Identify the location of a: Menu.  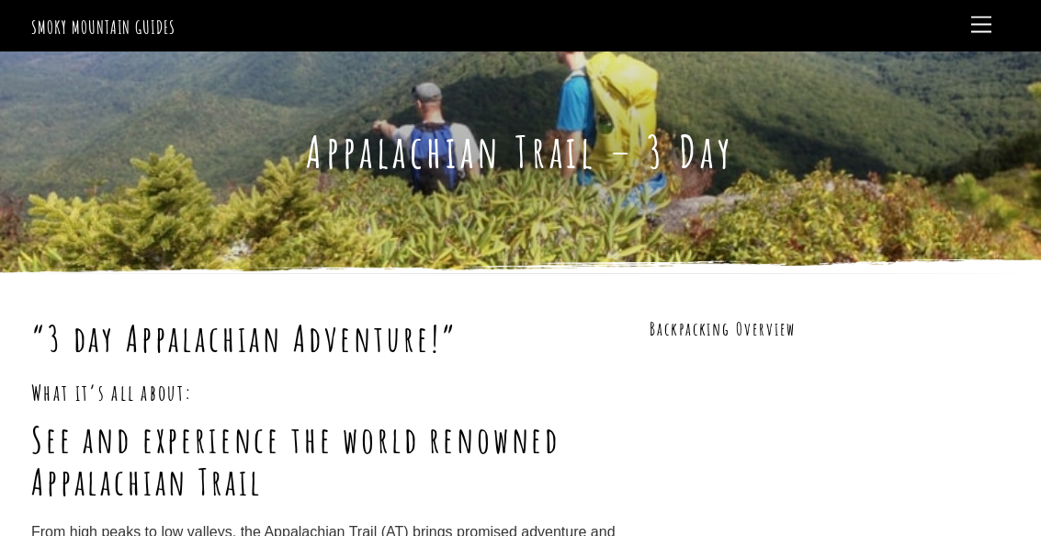
(982, 25).